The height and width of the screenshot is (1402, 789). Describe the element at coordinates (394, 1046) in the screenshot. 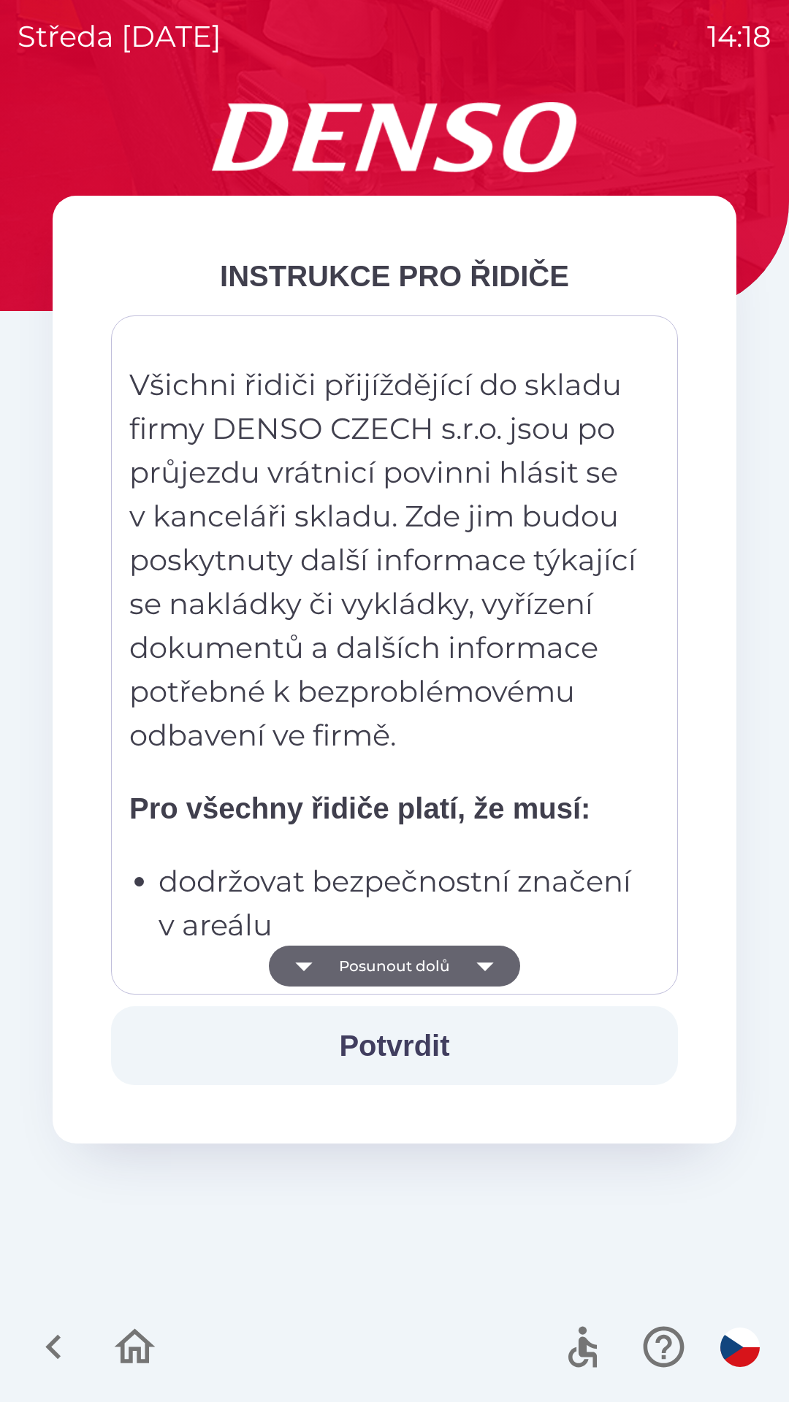

I see `button: Potvrdit` at that location.